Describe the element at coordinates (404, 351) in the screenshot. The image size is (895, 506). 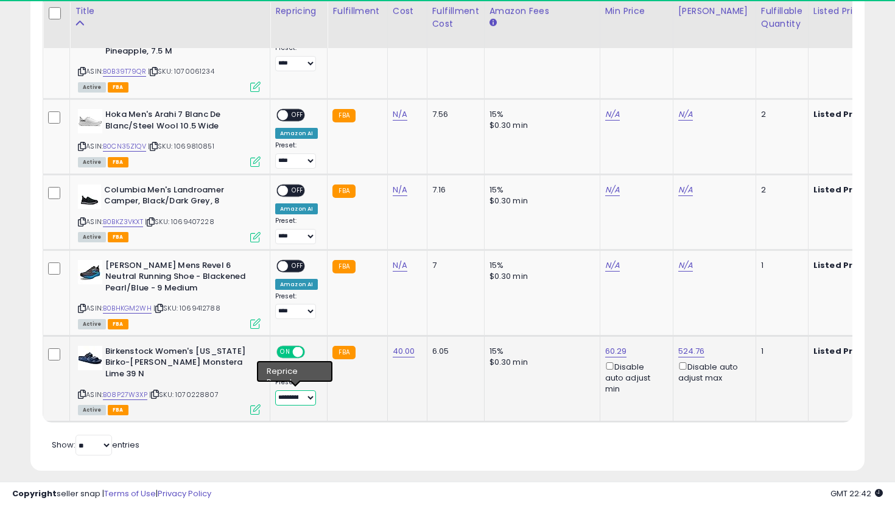
I see `a: 40.00` at that location.